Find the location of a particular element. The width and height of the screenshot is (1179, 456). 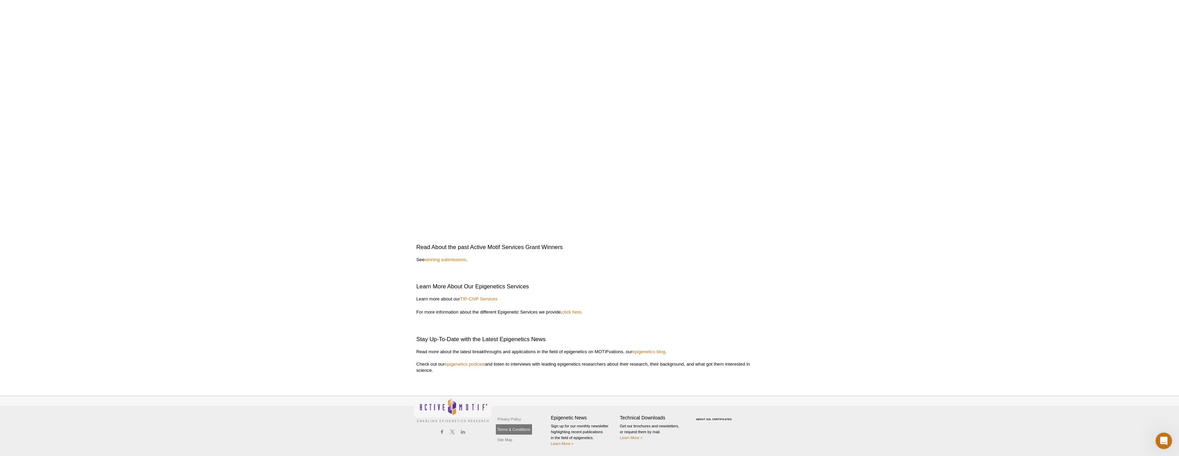

a: epigenetics podcast is located at coordinates (465, 364).